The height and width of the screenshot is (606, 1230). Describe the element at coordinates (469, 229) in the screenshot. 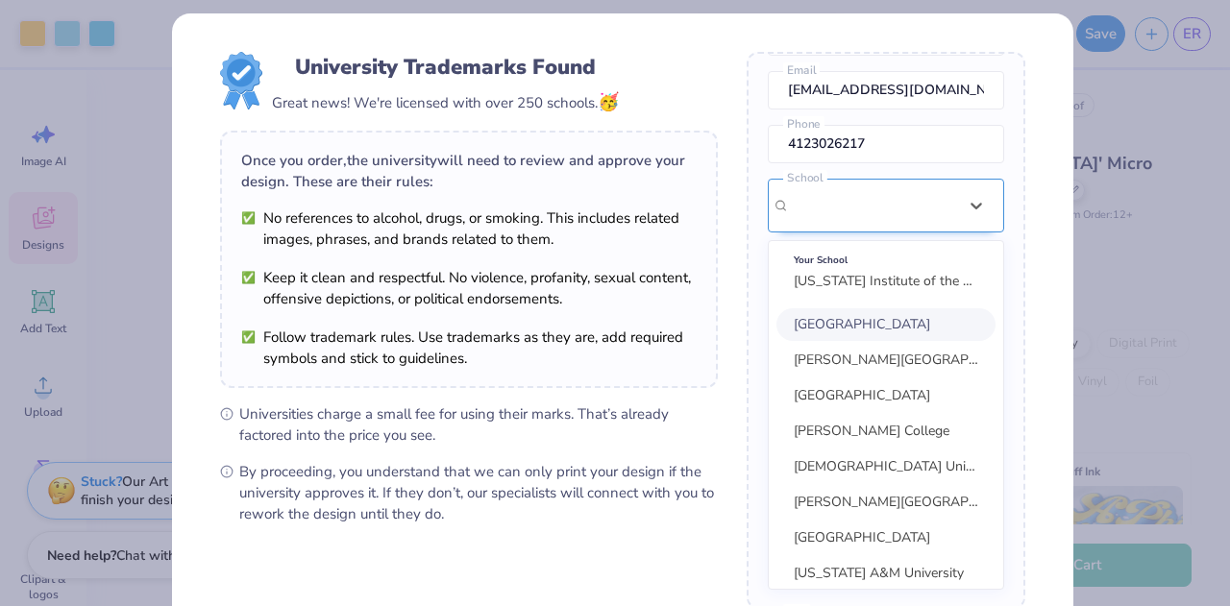

I see `li: No references to alcohol, drugs, or smoking. This includes related images, phrases, and brands re...` at that location.